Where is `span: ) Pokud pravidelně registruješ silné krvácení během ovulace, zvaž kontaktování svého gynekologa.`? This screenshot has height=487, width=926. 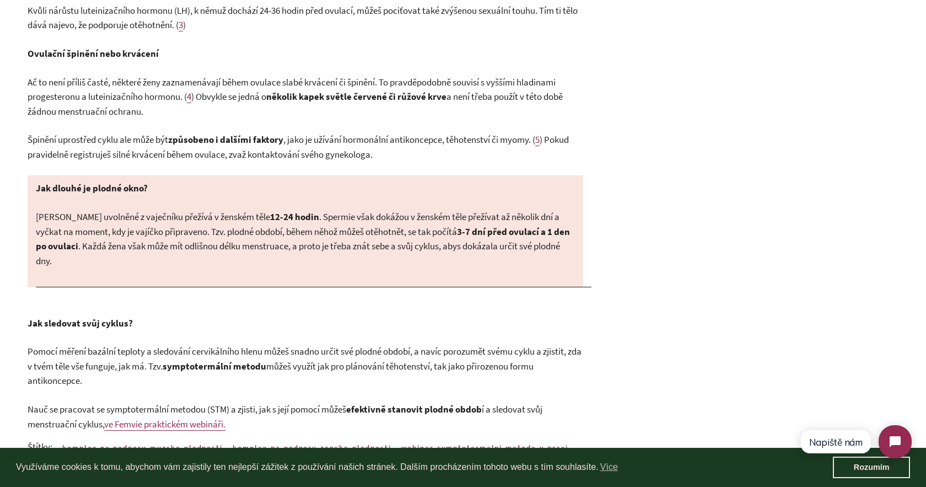 span: ) Pokud pravidelně registruješ silné krvácení během ovulace, zvaž kontaktování svého gynekologa. is located at coordinates (298, 147).